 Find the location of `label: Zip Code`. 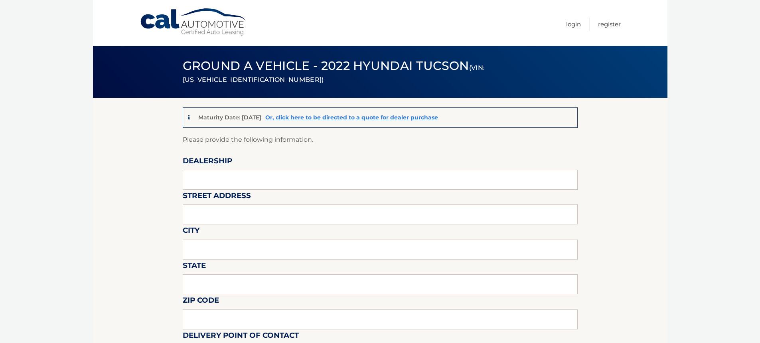

label: Zip Code is located at coordinates (201, 301).